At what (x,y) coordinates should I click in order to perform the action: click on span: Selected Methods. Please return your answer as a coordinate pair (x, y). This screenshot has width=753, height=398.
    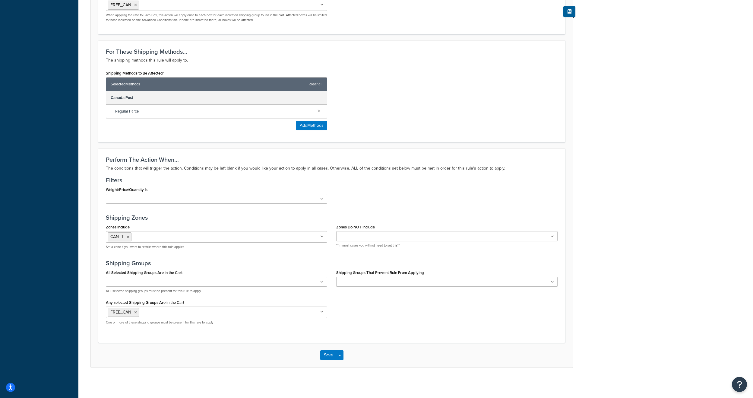
    Looking at the image, I should click on (208, 84).